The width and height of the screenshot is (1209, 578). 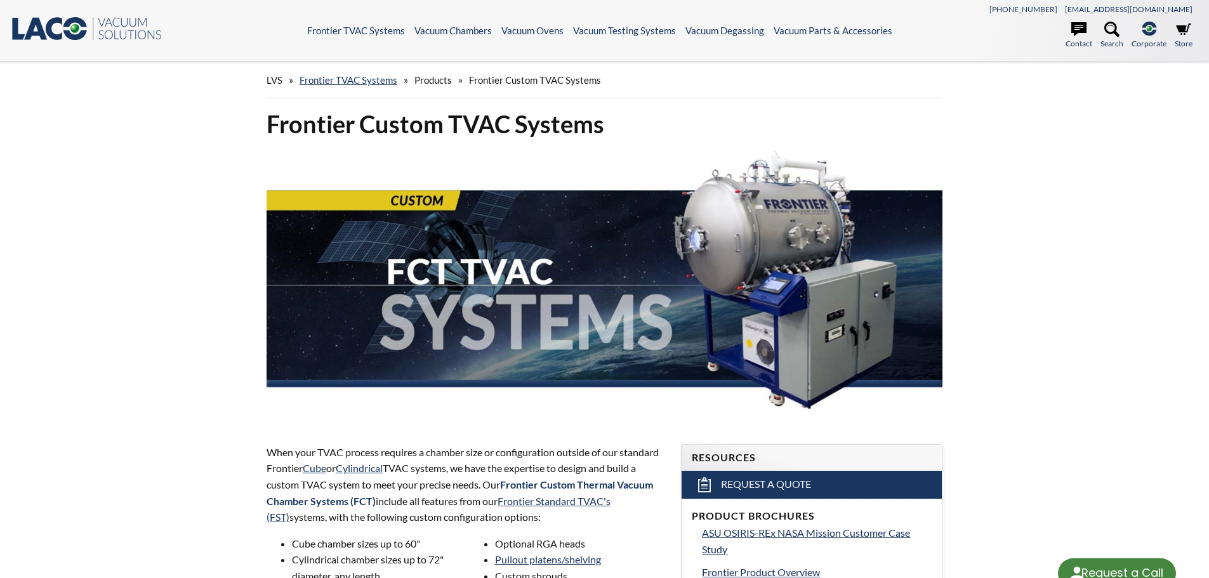 I want to click on a: Vacuum Parts & Accessories, so click(x=833, y=30).